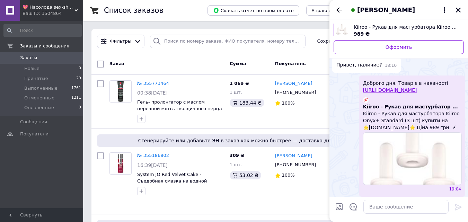 This screenshot has width=468, height=222. I want to click on span: Заказ, so click(117, 63).